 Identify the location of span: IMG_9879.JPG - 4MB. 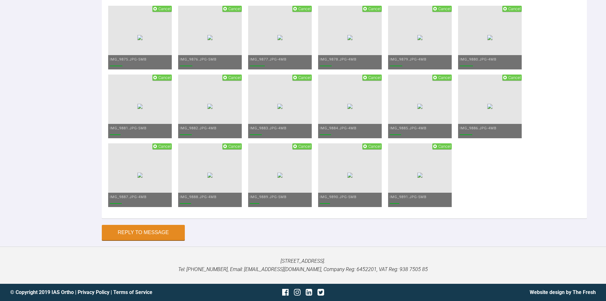
(408, 59).